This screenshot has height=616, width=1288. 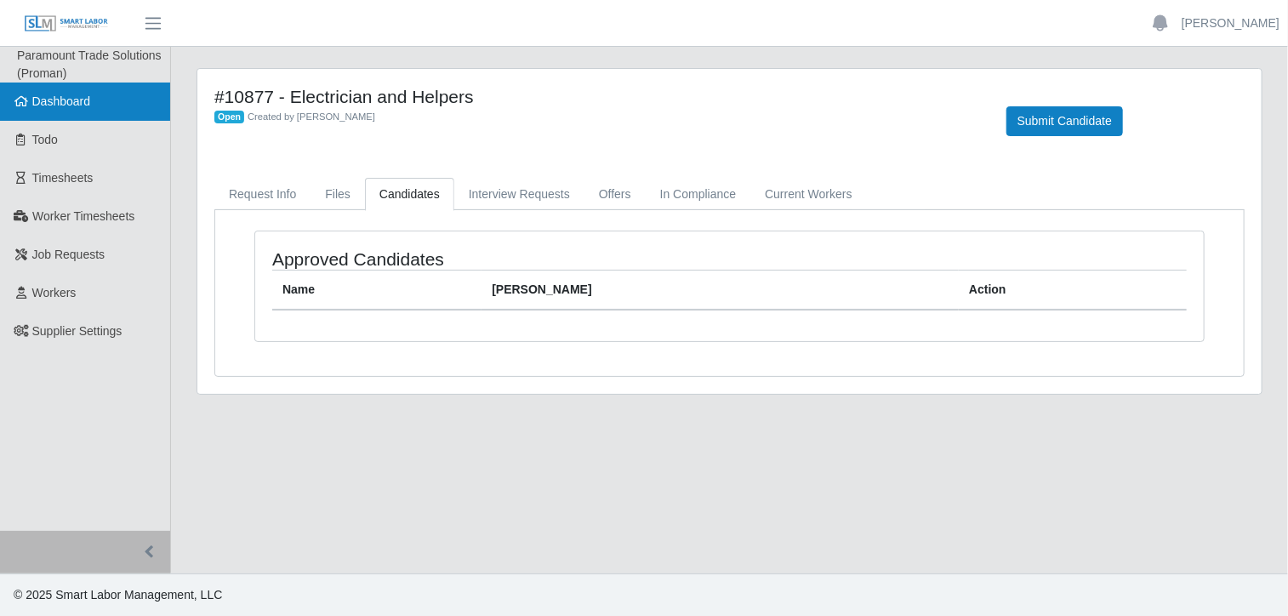 What do you see at coordinates (69, 254) in the screenshot?
I see `span: Job Requests` at bounding box center [69, 254].